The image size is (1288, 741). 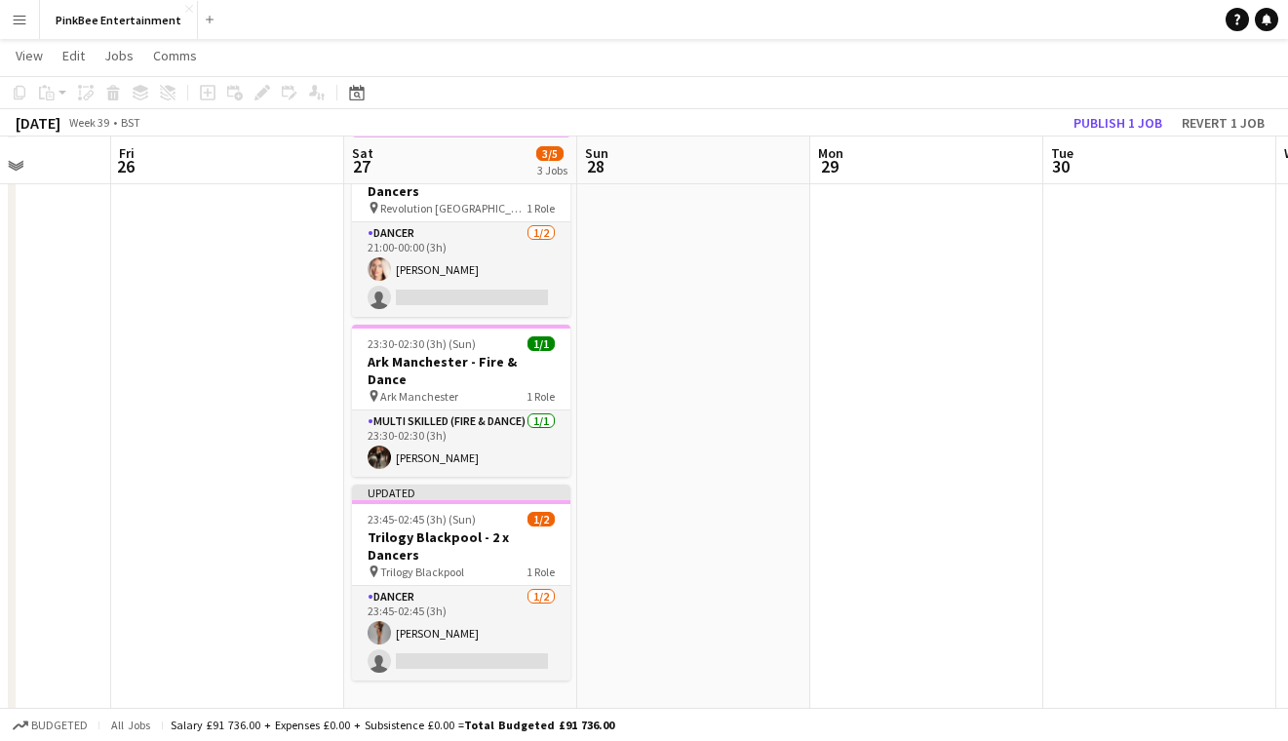 I want to click on span: 27, so click(x=361, y=166).